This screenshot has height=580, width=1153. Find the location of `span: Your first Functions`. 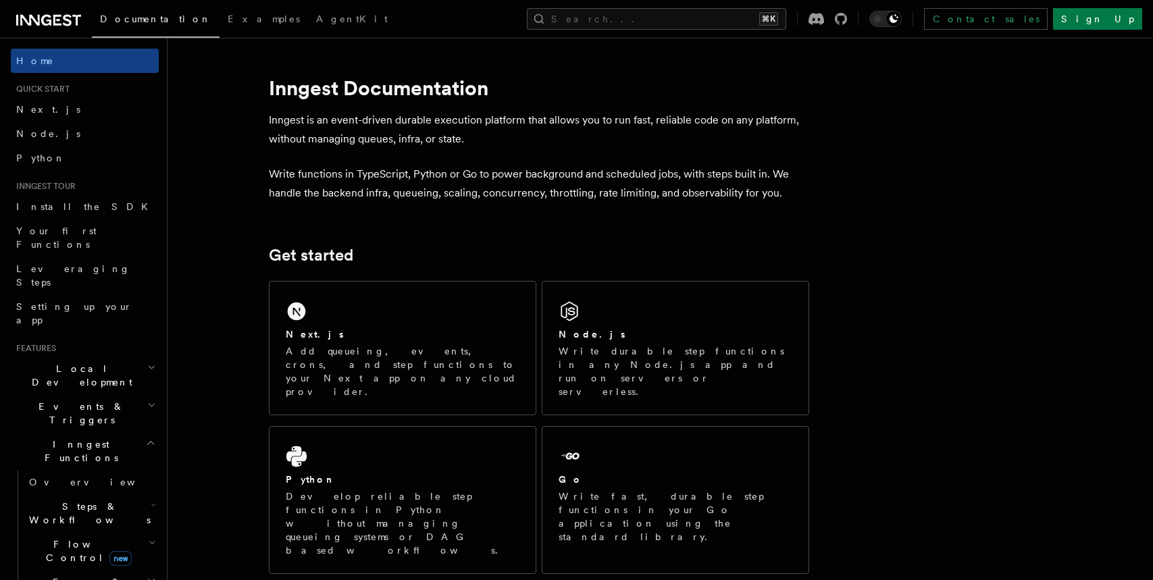

span: Your first Functions is located at coordinates (56, 238).